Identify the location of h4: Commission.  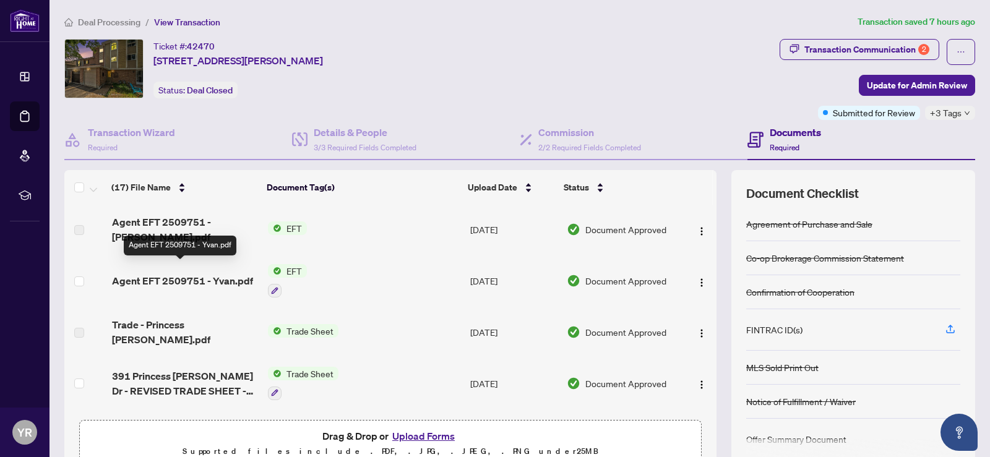
(590, 132).